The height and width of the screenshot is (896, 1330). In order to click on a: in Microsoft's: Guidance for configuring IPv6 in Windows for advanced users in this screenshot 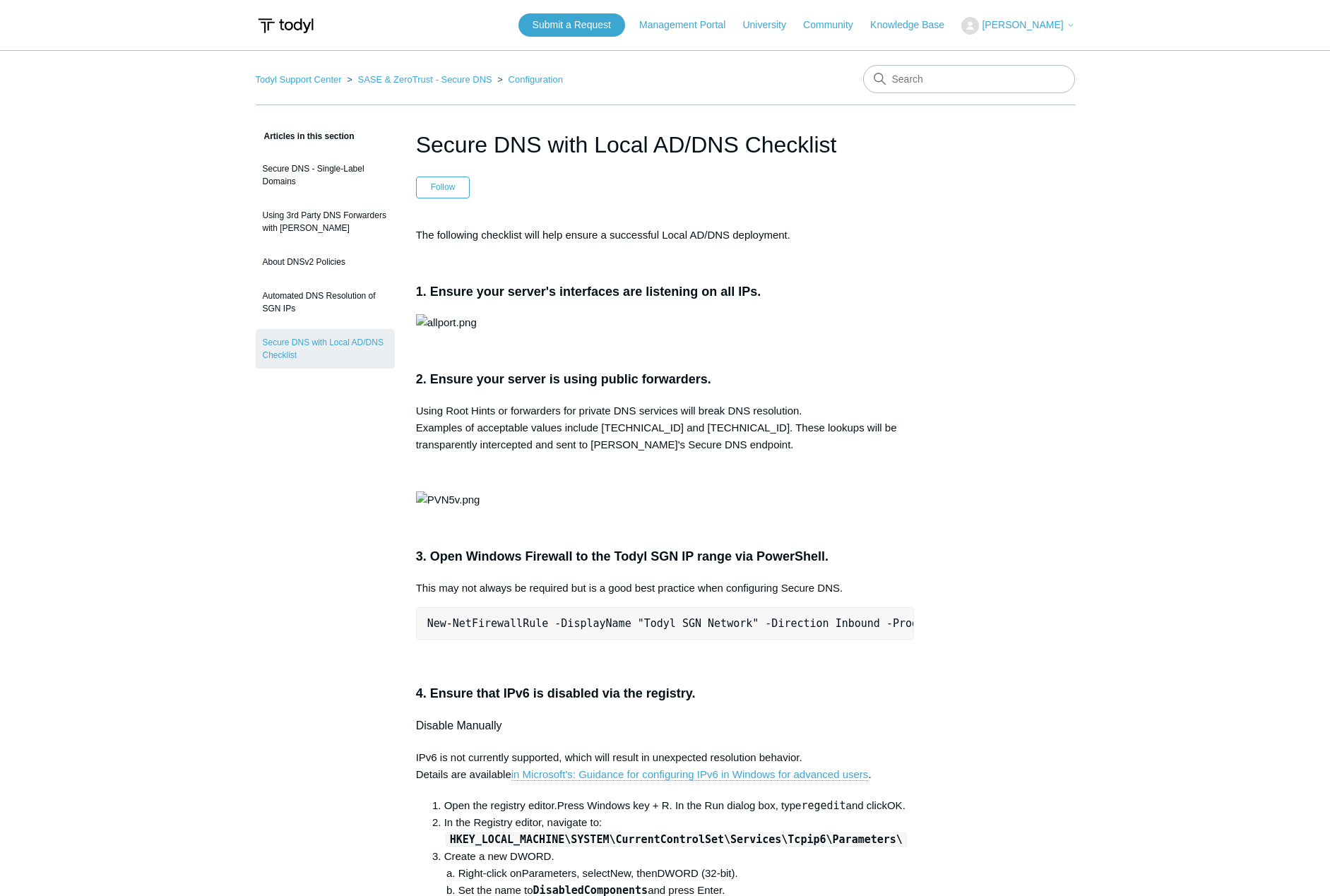, I will do `click(690, 775)`.